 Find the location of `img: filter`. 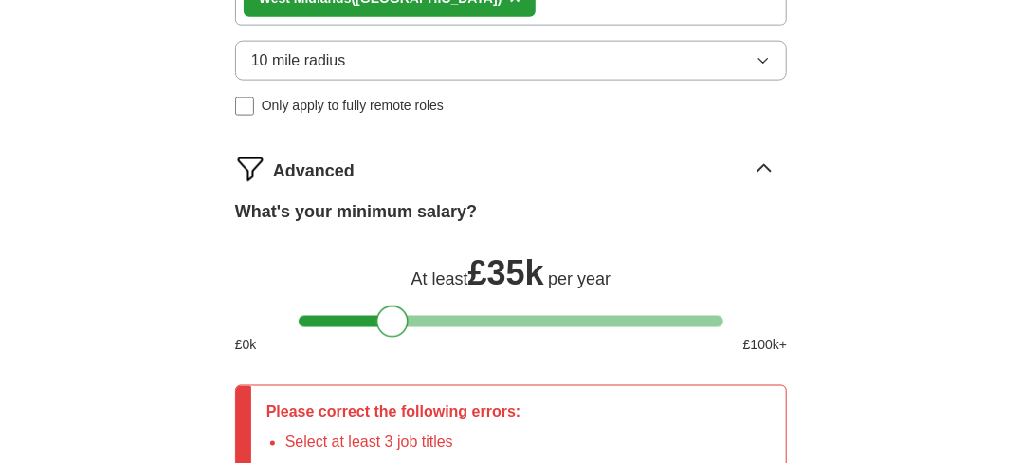

img: filter is located at coordinates (250, 169).